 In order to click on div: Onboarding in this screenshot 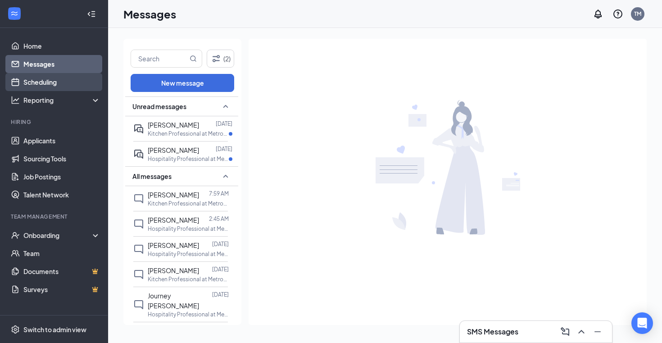, I will do `click(58, 235)`.